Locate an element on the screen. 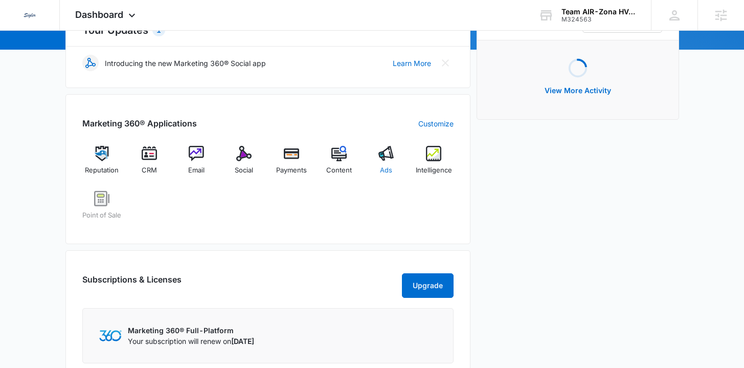 The height and width of the screenshot is (368, 744). a: Payments is located at coordinates (292, 164).